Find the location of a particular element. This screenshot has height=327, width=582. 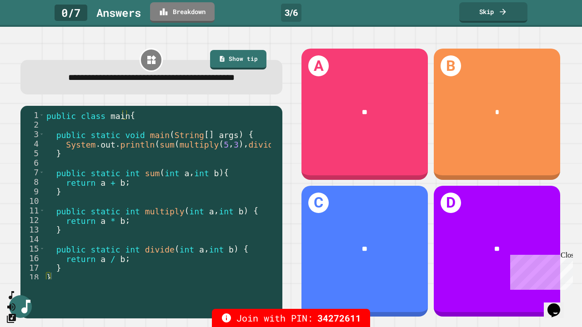

div: 7 is located at coordinates (32, 172).